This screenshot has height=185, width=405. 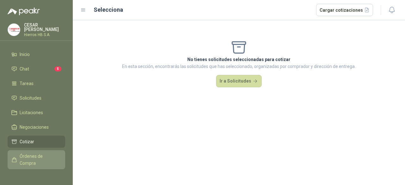 What do you see at coordinates (45, 35) in the screenshot?
I see `p: Hierros HB S.A.` at bounding box center [45, 35].